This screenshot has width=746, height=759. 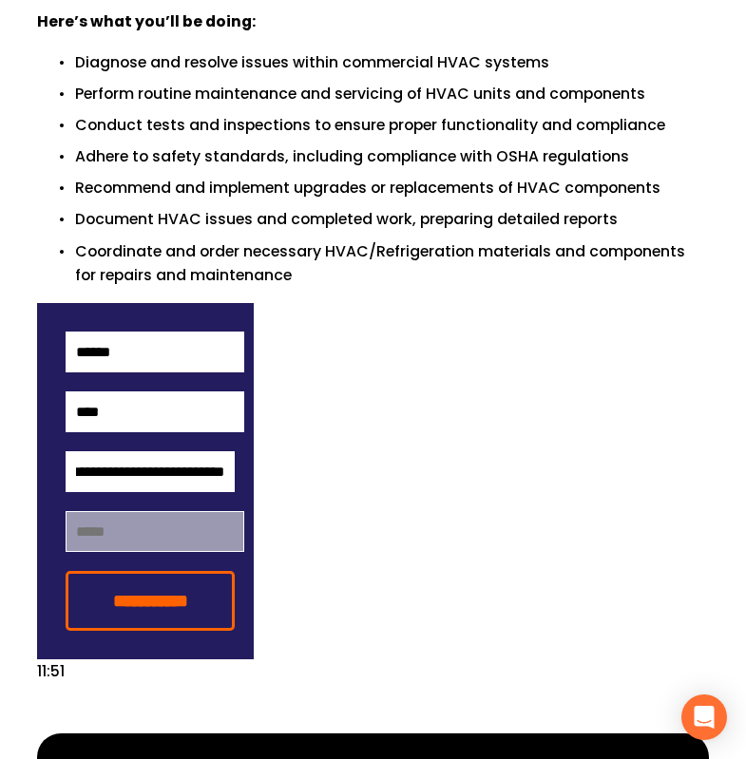 I want to click on p: Adhere to safety standards, including compliance with OSHA regulations, so click(x=391, y=156).